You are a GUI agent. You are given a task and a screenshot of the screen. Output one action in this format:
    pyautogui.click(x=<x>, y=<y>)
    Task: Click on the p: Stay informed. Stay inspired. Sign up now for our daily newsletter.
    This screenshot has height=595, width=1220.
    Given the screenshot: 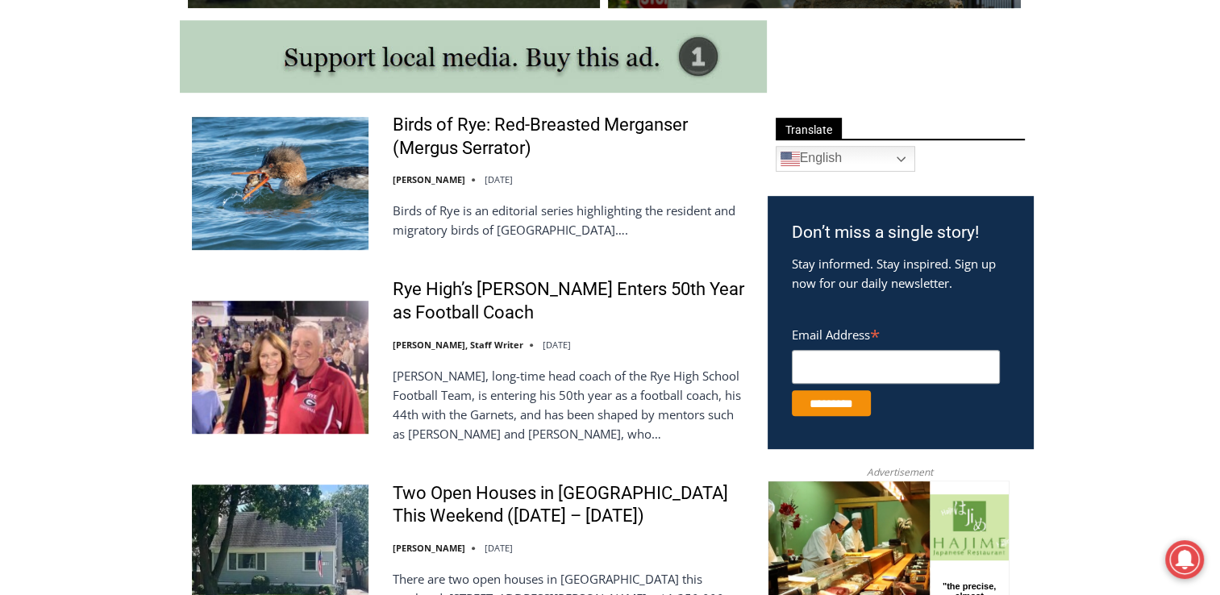 What is the action you would take?
    pyautogui.click(x=900, y=273)
    